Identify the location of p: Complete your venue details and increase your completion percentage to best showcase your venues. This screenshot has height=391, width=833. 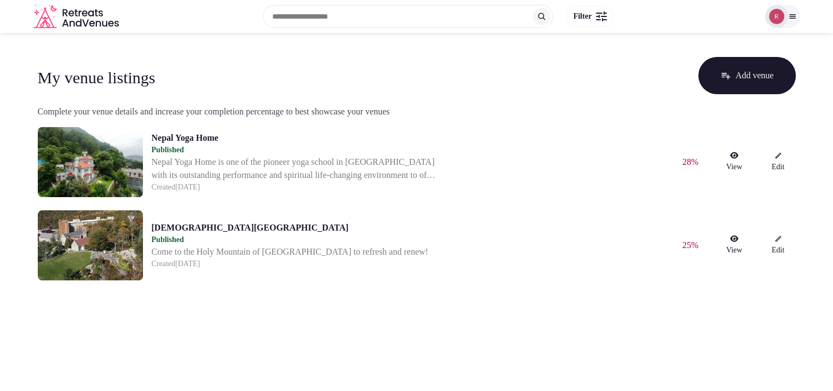
(417, 112).